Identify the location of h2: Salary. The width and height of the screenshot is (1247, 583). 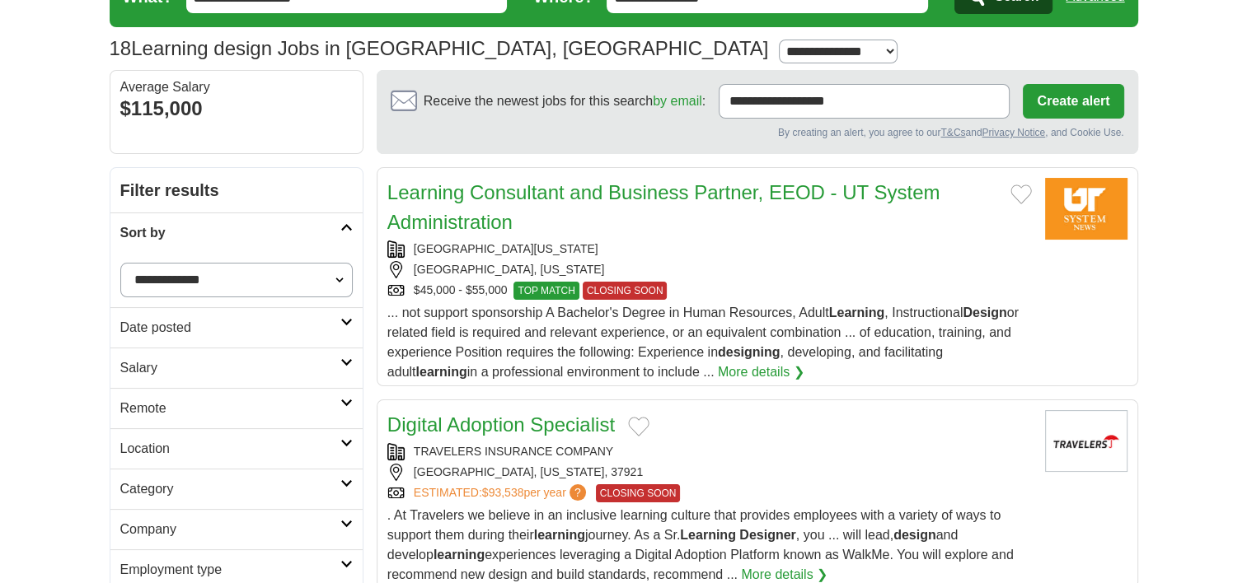
(230, 368).